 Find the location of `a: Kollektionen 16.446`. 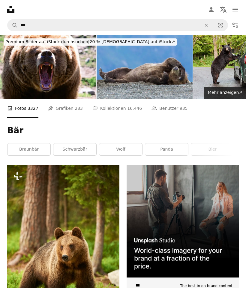

a: Kollektionen 16.446 is located at coordinates (117, 108).